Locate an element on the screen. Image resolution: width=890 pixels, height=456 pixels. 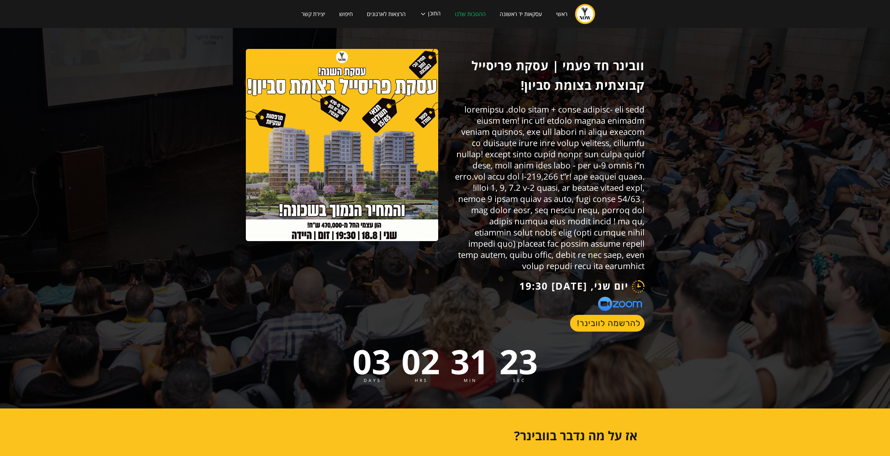
div: 31 is located at coordinates (469, 361).